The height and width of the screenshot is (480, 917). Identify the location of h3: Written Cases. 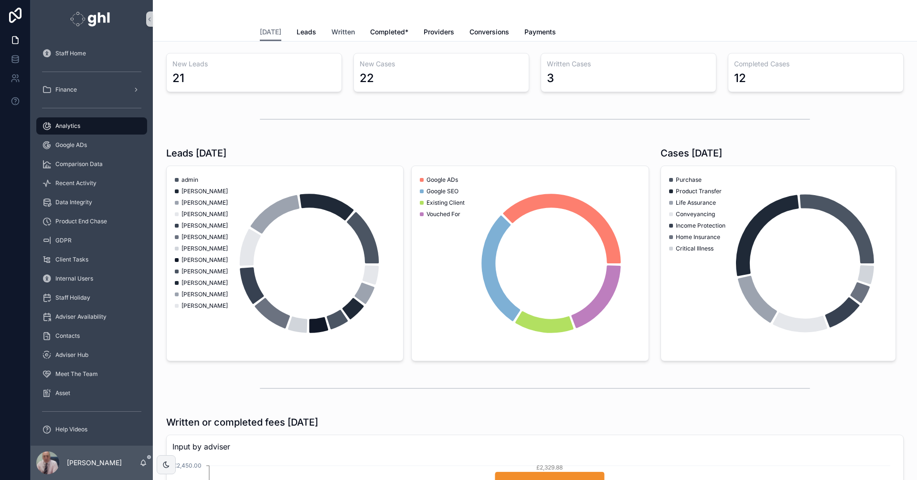
(628, 64).